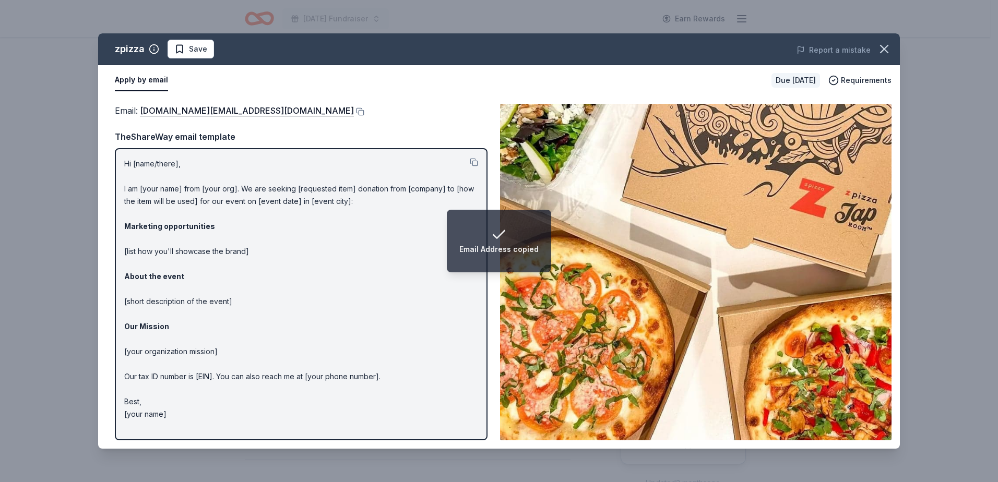 The image size is (998, 482). Describe the element at coordinates (129, 49) in the screenshot. I see `div: zpizza` at that location.